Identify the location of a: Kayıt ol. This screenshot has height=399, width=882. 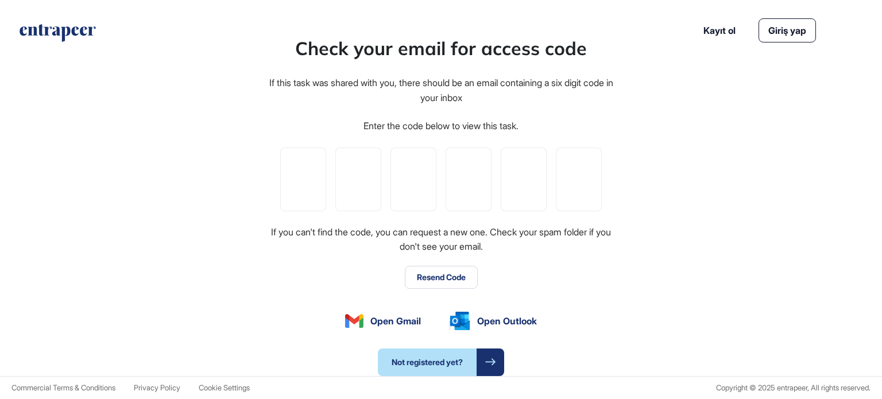
(719, 30).